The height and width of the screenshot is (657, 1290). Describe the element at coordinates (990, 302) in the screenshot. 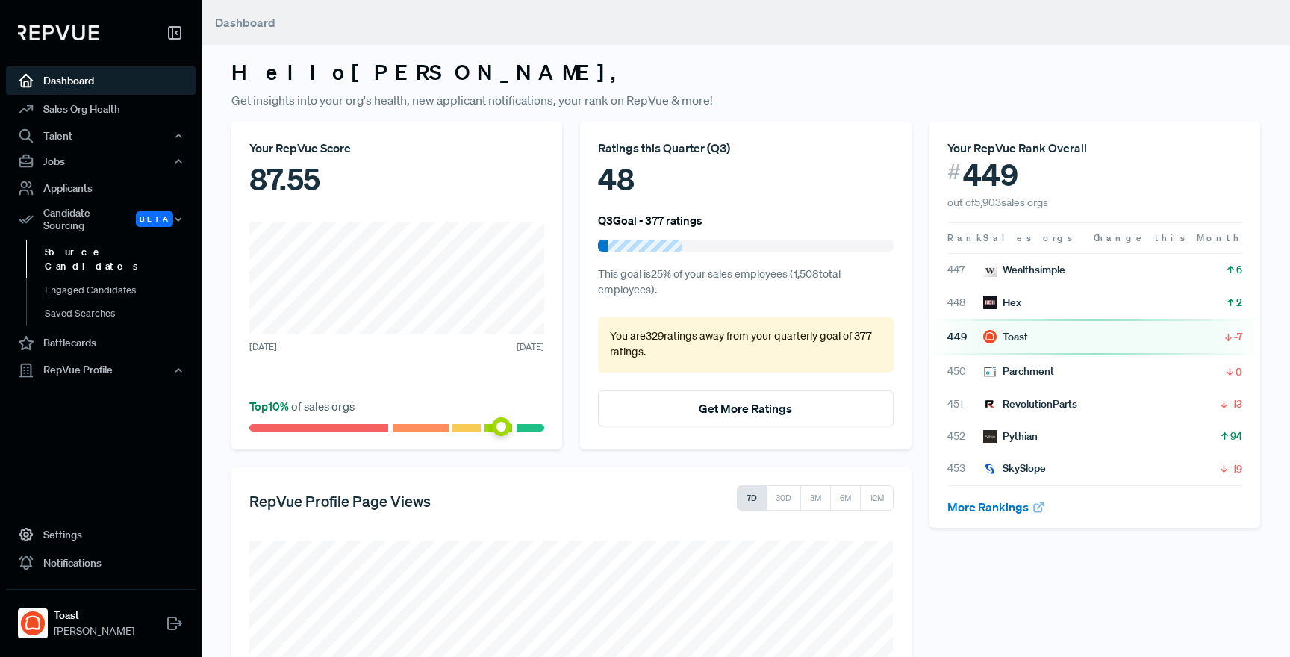

I see `img: Hex` at that location.